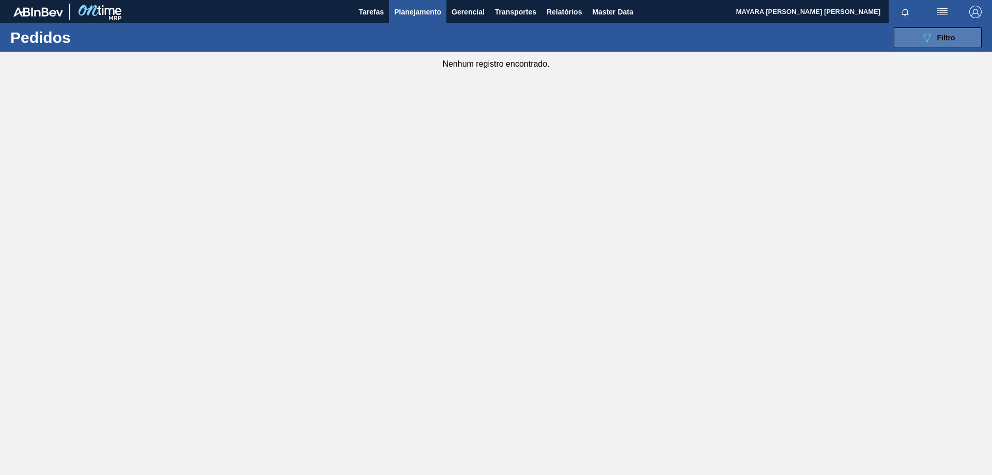  Describe the element at coordinates (612, 12) in the screenshot. I see `span: Master Data` at that location.